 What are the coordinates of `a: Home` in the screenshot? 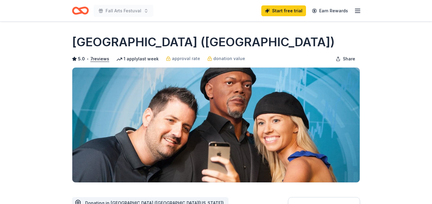 It's located at (80, 11).